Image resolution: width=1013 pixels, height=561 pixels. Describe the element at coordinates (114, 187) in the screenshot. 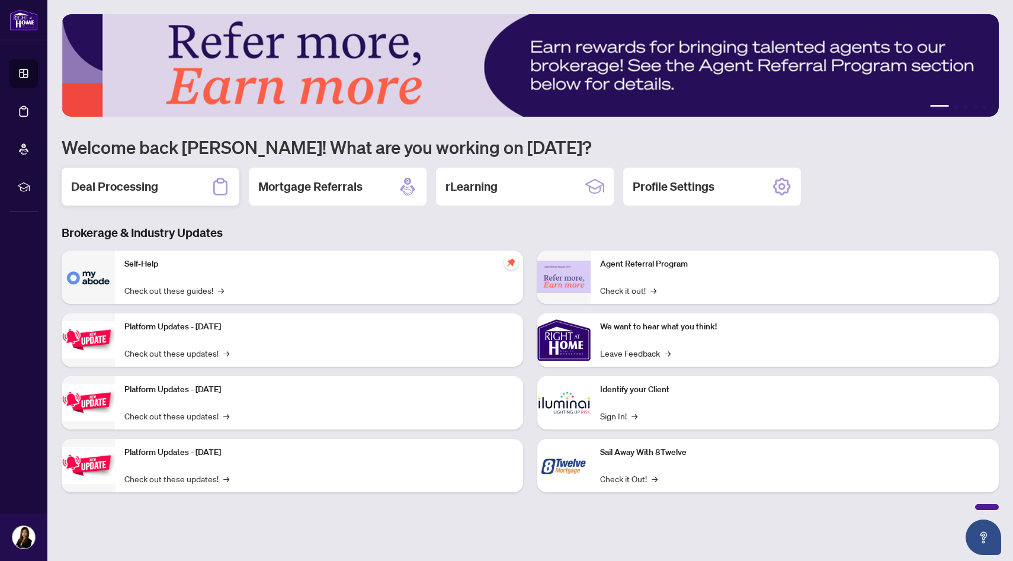

I see `h2: Deal Processing` at that location.